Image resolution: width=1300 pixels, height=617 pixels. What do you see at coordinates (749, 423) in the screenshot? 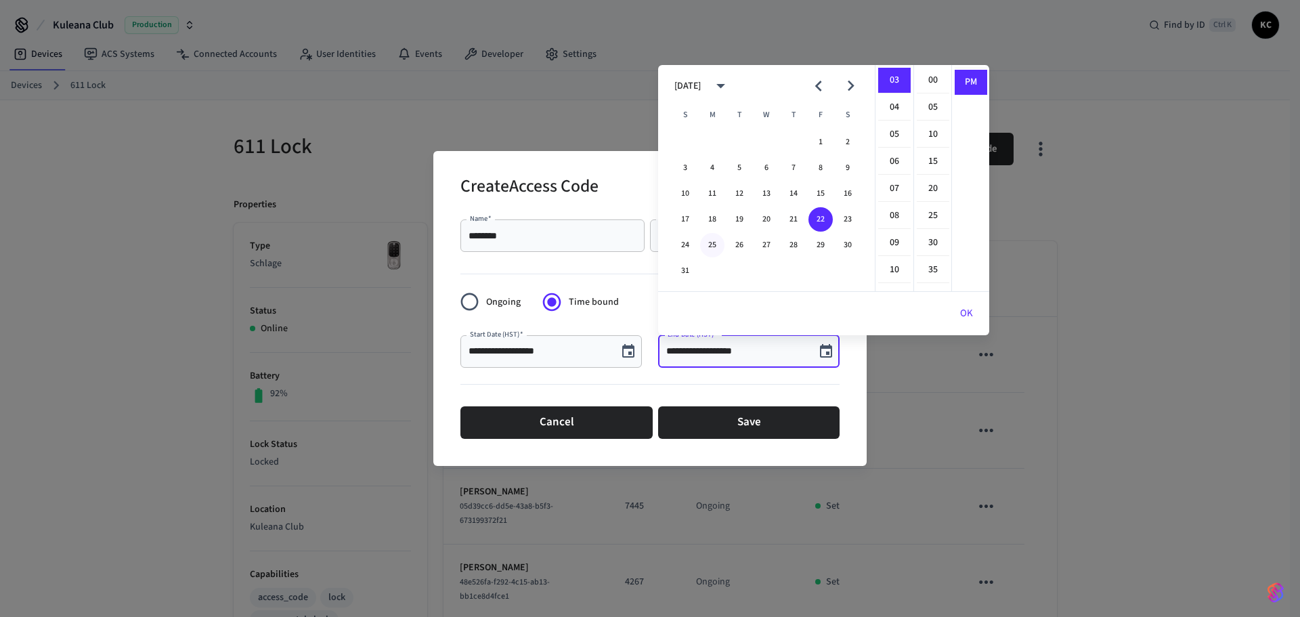
I see `button: Save` at bounding box center [749, 423].